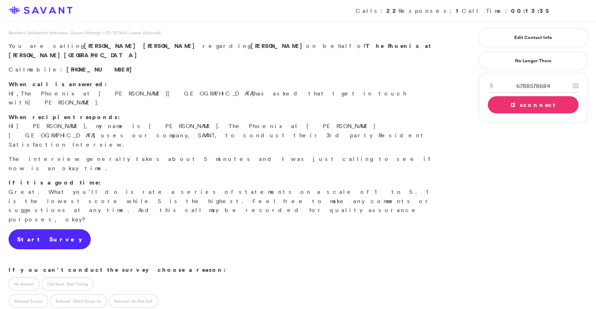  What do you see at coordinates (133, 301) in the screenshot?
I see `label: Refused - Do Not Call` at bounding box center [133, 301].